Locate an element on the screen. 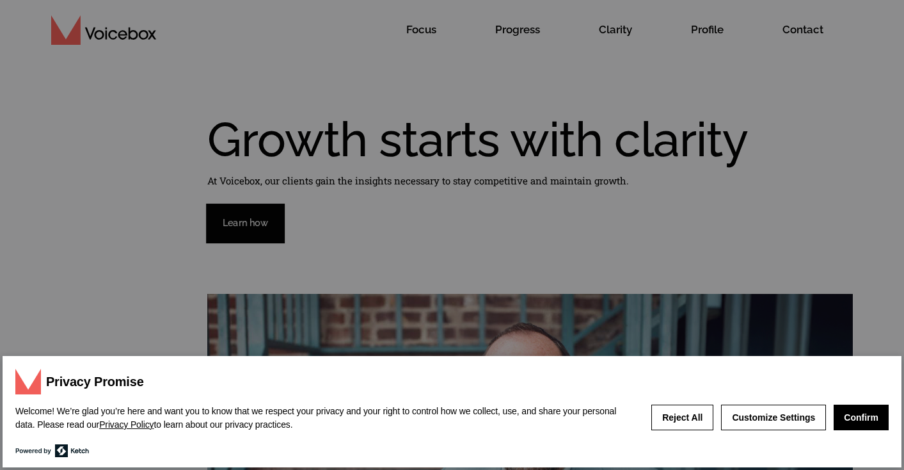 Image resolution: width=904 pixels, height=470 pixels. a: Privacy Policy (opens in a new tab) is located at coordinates (126, 424).